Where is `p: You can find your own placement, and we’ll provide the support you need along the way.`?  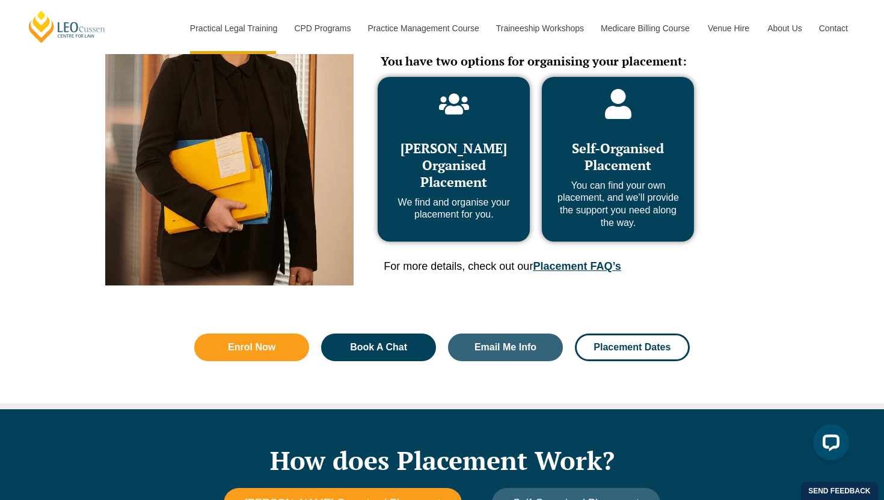 p: You can find your own placement, and we’ll provide the support you need along the way. is located at coordinates (617, 204).